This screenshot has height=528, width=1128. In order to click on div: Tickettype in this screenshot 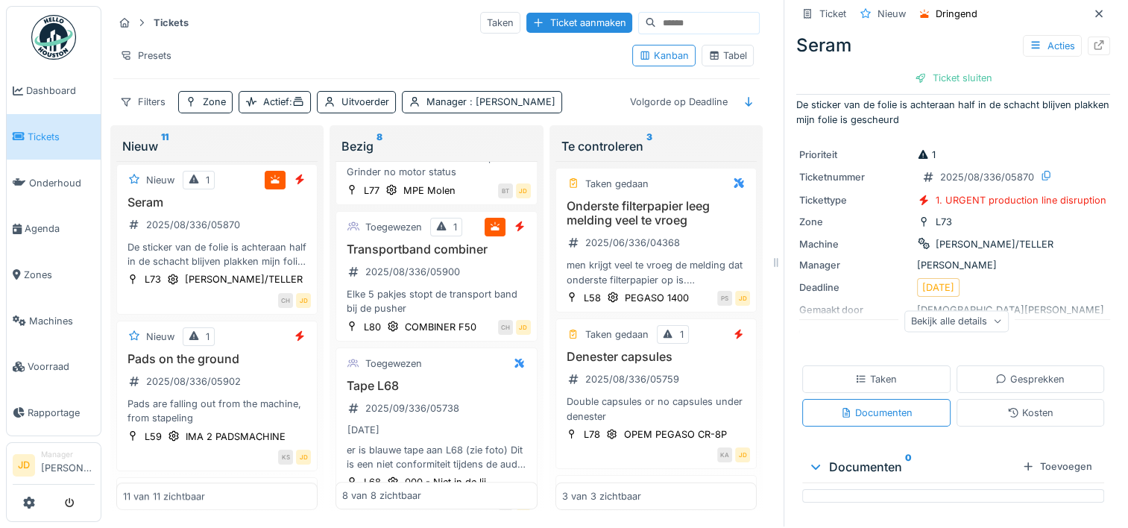, I will do `click(855, 200)`.